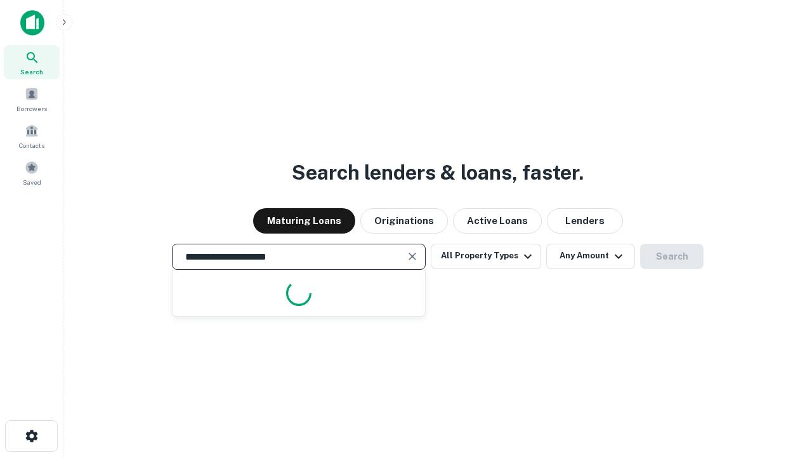 The width and height of the screenshot is (812, 457). What do you see at coordinates (404, 221) in the screenshot?
I see `button: Originations` at bounding box center [404, 221].